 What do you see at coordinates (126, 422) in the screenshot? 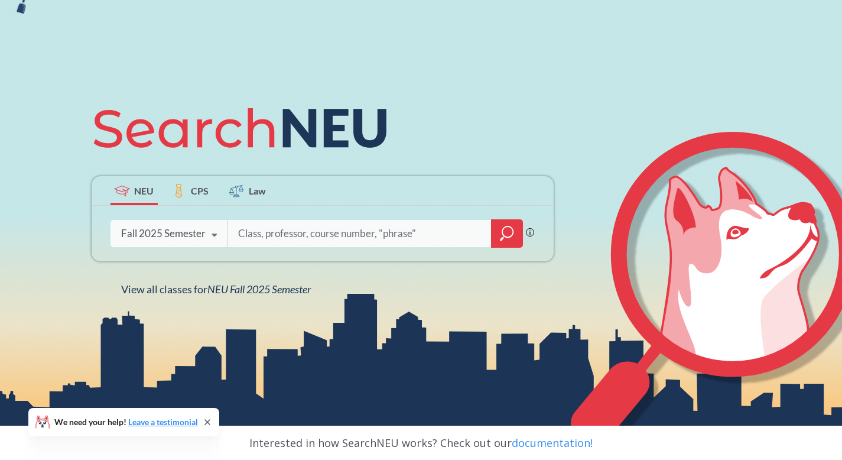
I see `span: We need your help!` at bounding box center [126, 422].